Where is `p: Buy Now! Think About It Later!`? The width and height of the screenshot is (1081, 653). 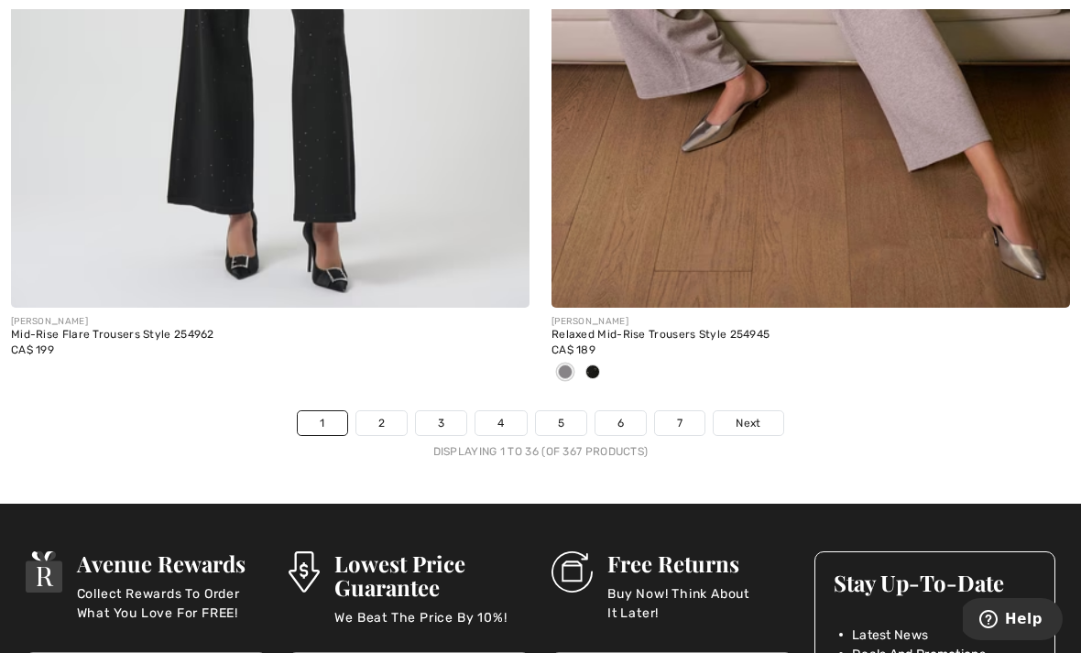
p: Buy Now! Think About It Later! is located at coordinates (700, 603).